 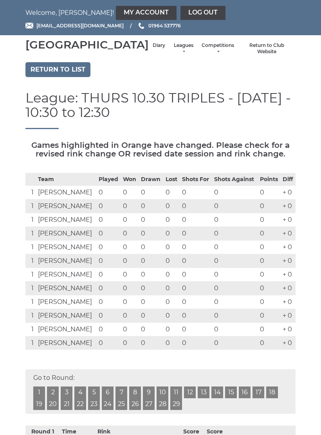 I want to click on a: 1, so click(x=39, y=392).